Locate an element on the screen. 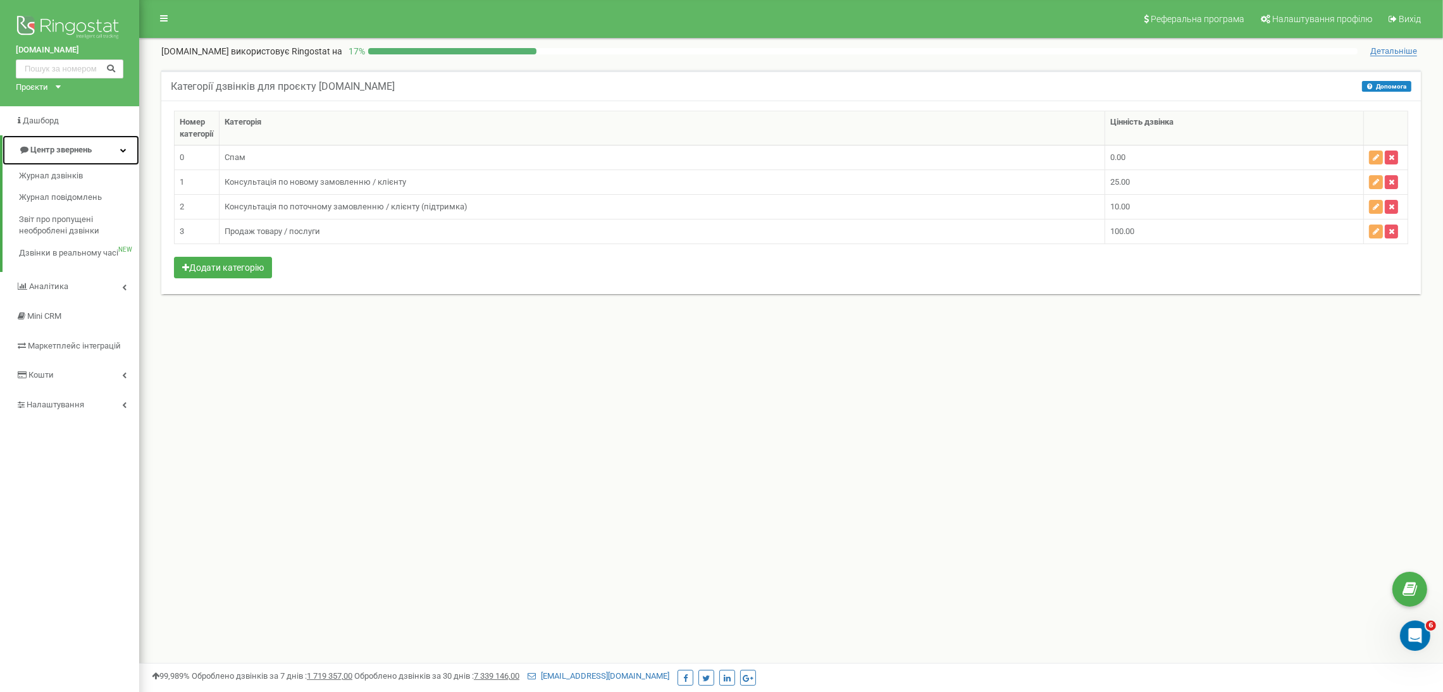 The height and width of the screenshot is (692, 1443). span: Налаштування is located at coordinates (55, 404).